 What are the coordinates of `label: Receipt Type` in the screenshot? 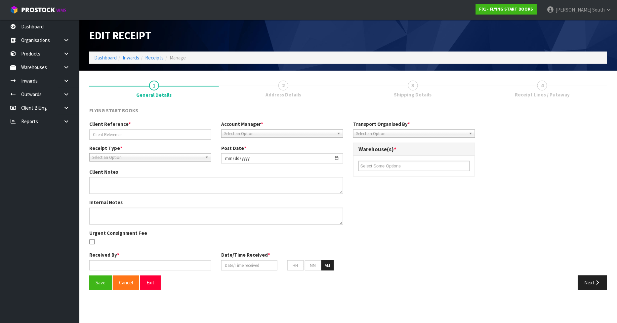 It's located at (106, 148).